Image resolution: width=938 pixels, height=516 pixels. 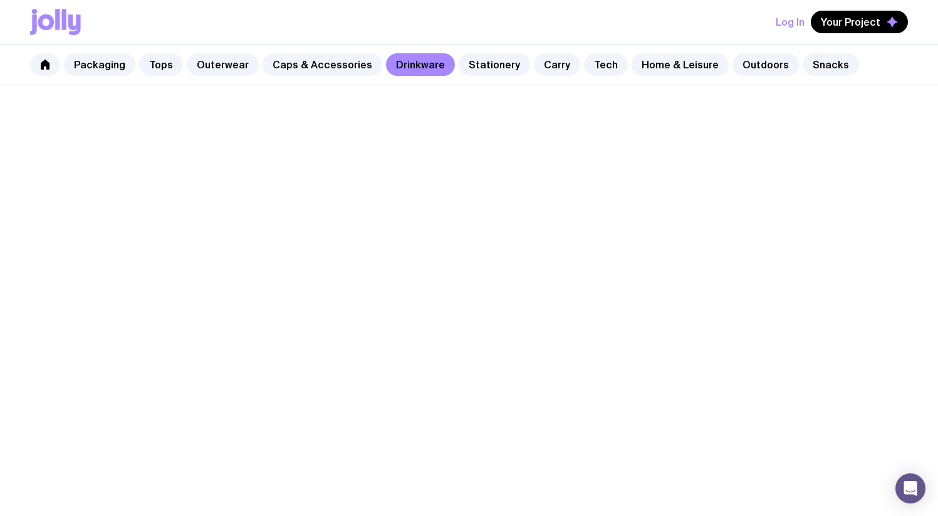 What do you see at coordinates (766, 65) in the screenshot?
I see `a: Outdoors` at bounding box center [766, 65].